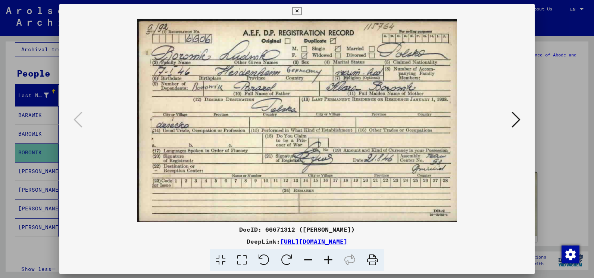 The width and height of the screenshot is (594, 278). Describe the element at coordinates (297, 241) in the screenshot. I see `div: DeepLink:` at that location.